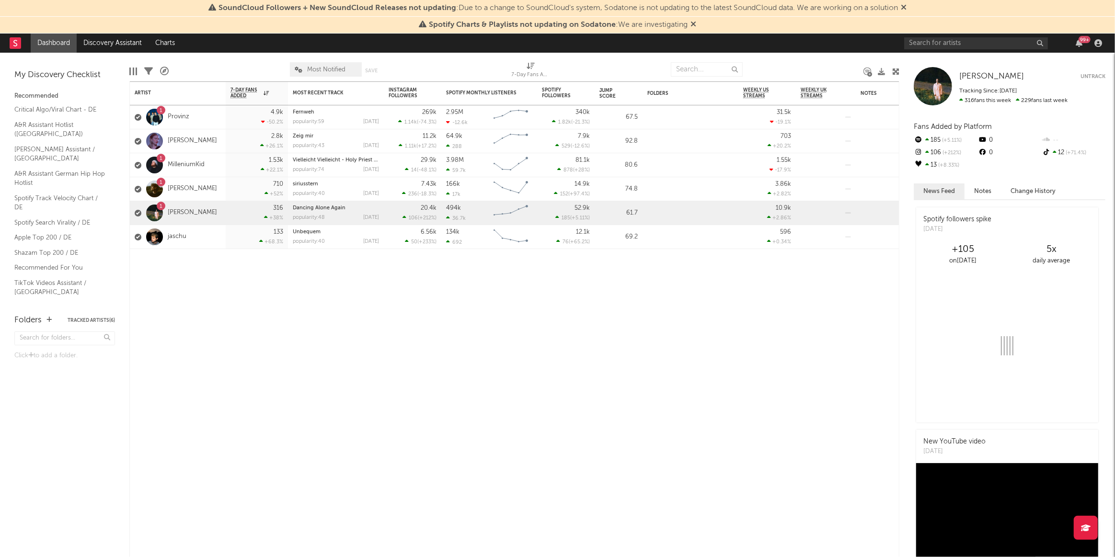 The image size is (1115, 557). I want to click on input: Search for artists, so click(976, 43).